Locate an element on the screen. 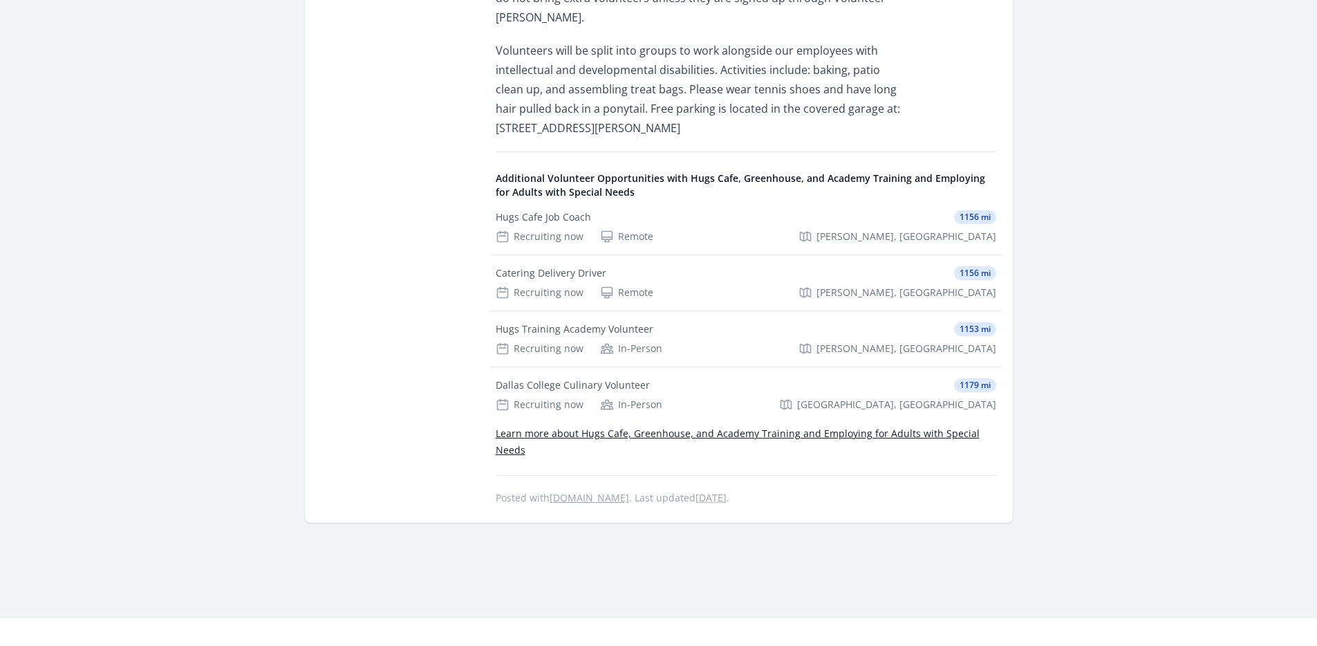  div: Hugs Cafe Job Coach is located at coordinates (544, 217).